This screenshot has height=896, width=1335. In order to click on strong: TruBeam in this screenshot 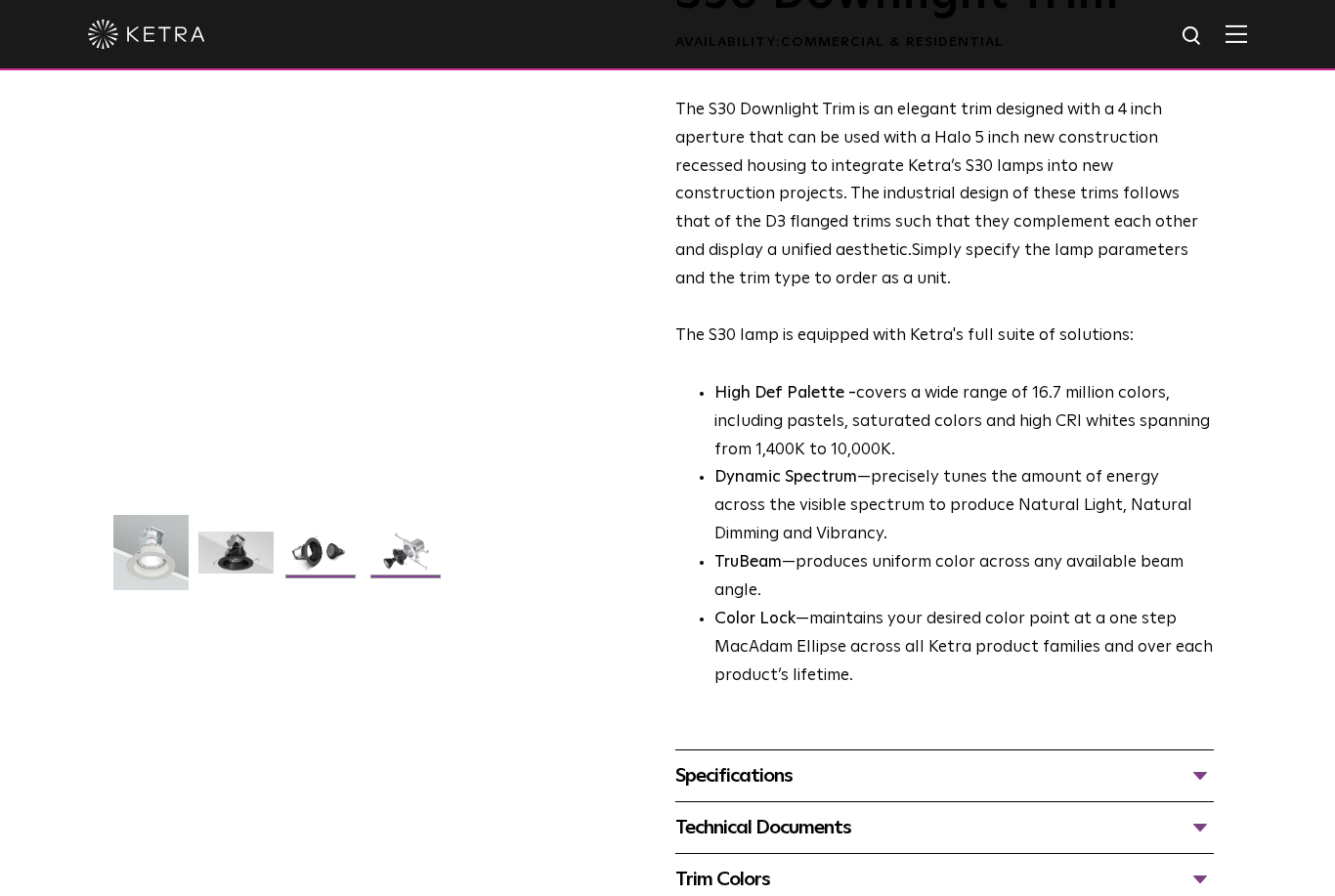, I will do `click(748, 562)`.